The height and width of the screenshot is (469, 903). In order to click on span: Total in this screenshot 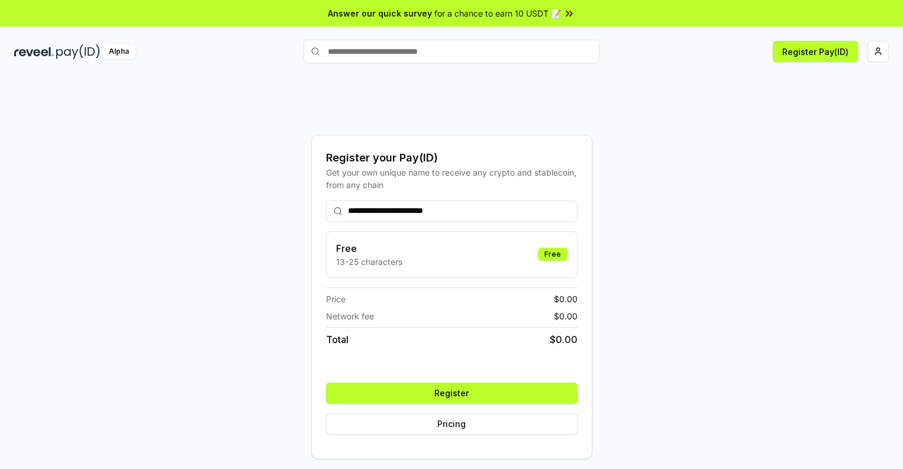, I will do `click(337, 340)`.